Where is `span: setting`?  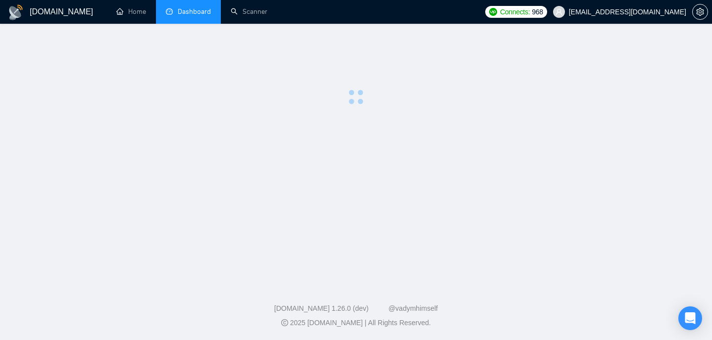 span: setting is located at coordinates (700, 12).